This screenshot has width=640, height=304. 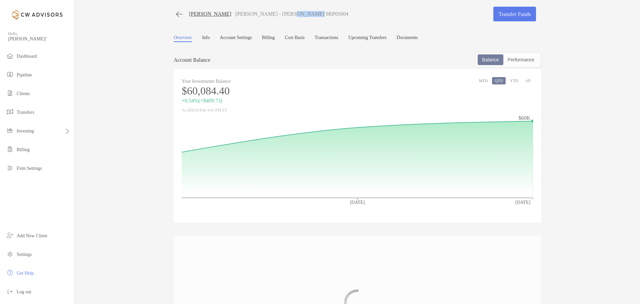 I want to click on img: add_new_client icon, so click(x=10, y=235).